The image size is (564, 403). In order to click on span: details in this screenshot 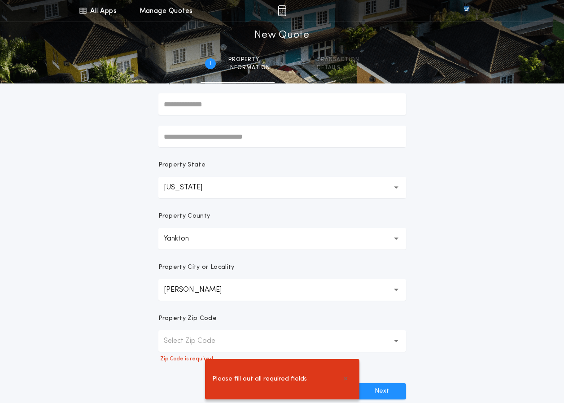, I will do `click(338, 68)`.